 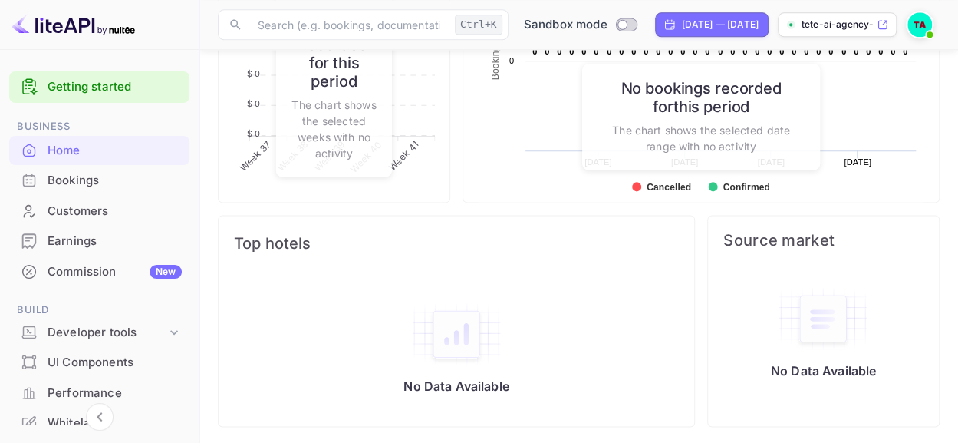 What do you see at coordinates (920, 25) in the screenshot?
I see `img: Tete AI Agency` at bounding box center [920, 25].